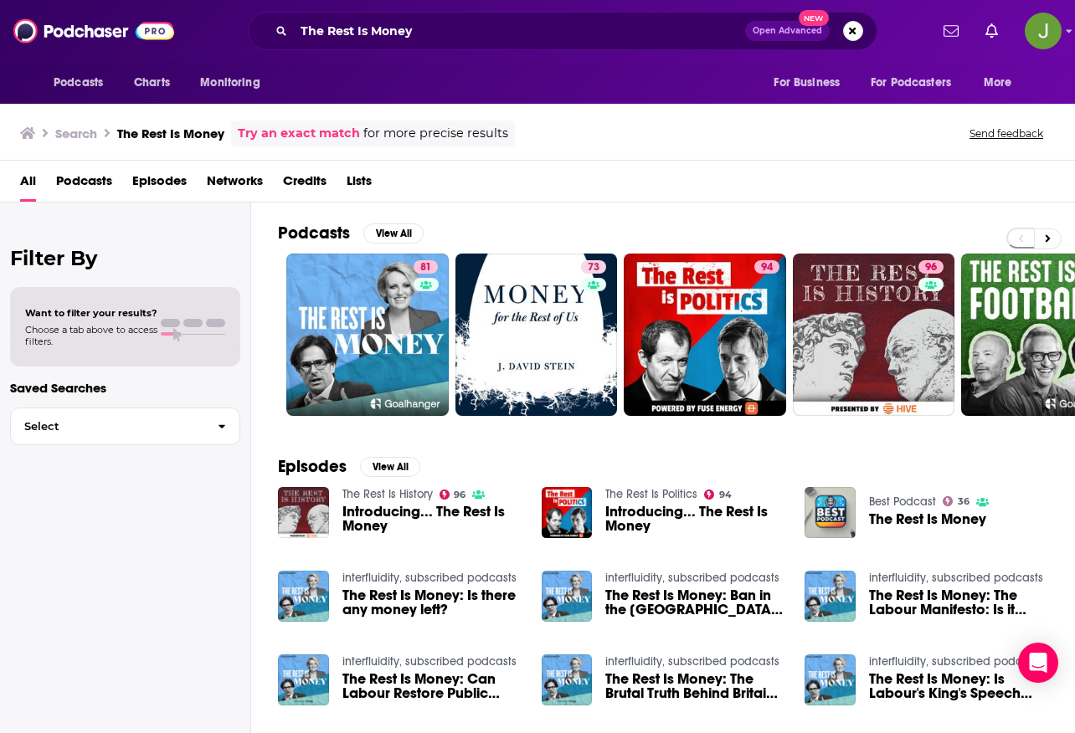 The width and height of the screenshot is (1075, 733). What do you see at coordinates (567, 680) in the screenshot?
I see `img: The Rest Is Money: The Brutal Truth Behind Britain's AI Gamble` at bounding box center [567, 680].